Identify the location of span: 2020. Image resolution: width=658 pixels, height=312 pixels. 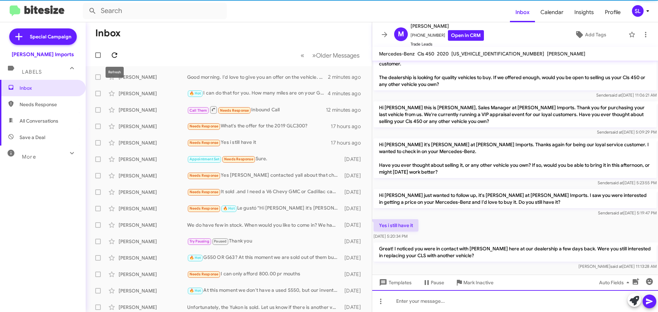
(443, 54).